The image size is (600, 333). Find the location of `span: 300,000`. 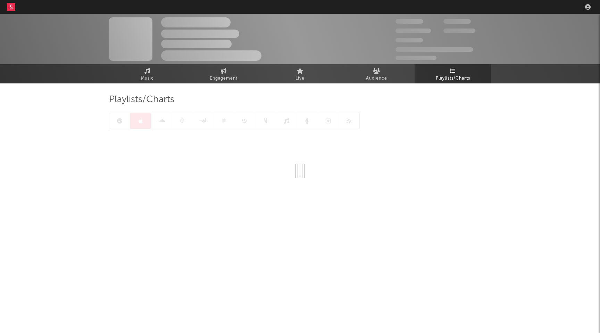

span: 300,000 is located at coordinates (410, 21).